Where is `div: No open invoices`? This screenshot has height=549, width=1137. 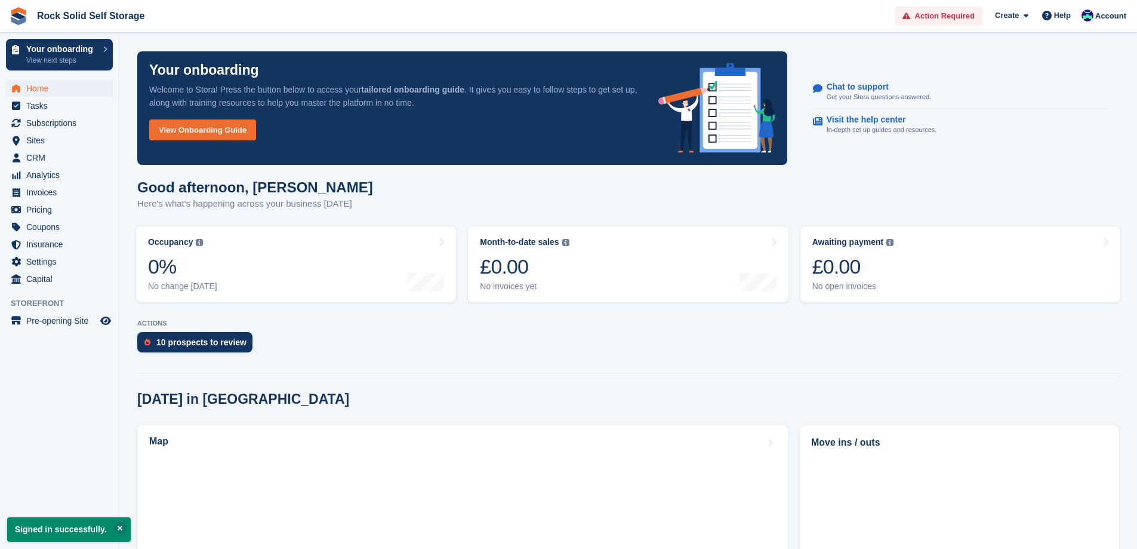 div: No open invoices is located at coordinates (853, 286).